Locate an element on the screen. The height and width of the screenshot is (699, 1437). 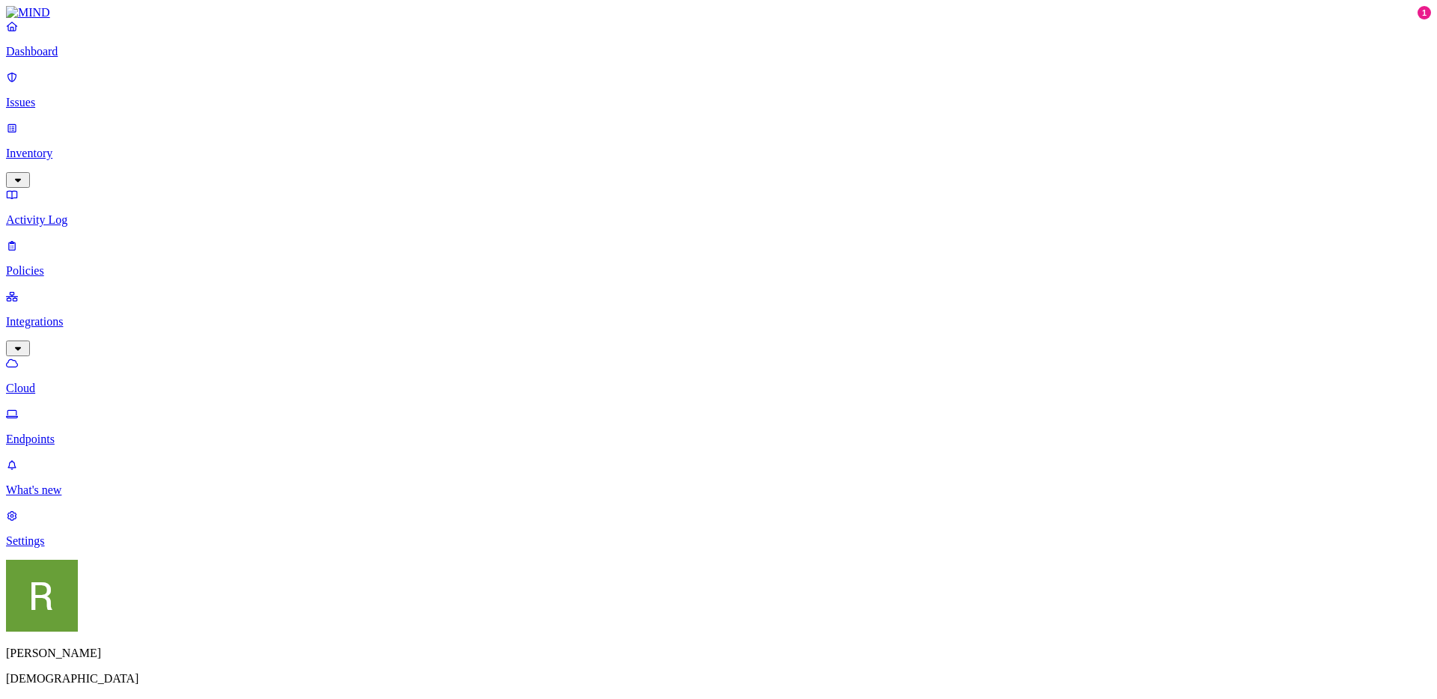
a: Issues is located at coordinates (719, 90).